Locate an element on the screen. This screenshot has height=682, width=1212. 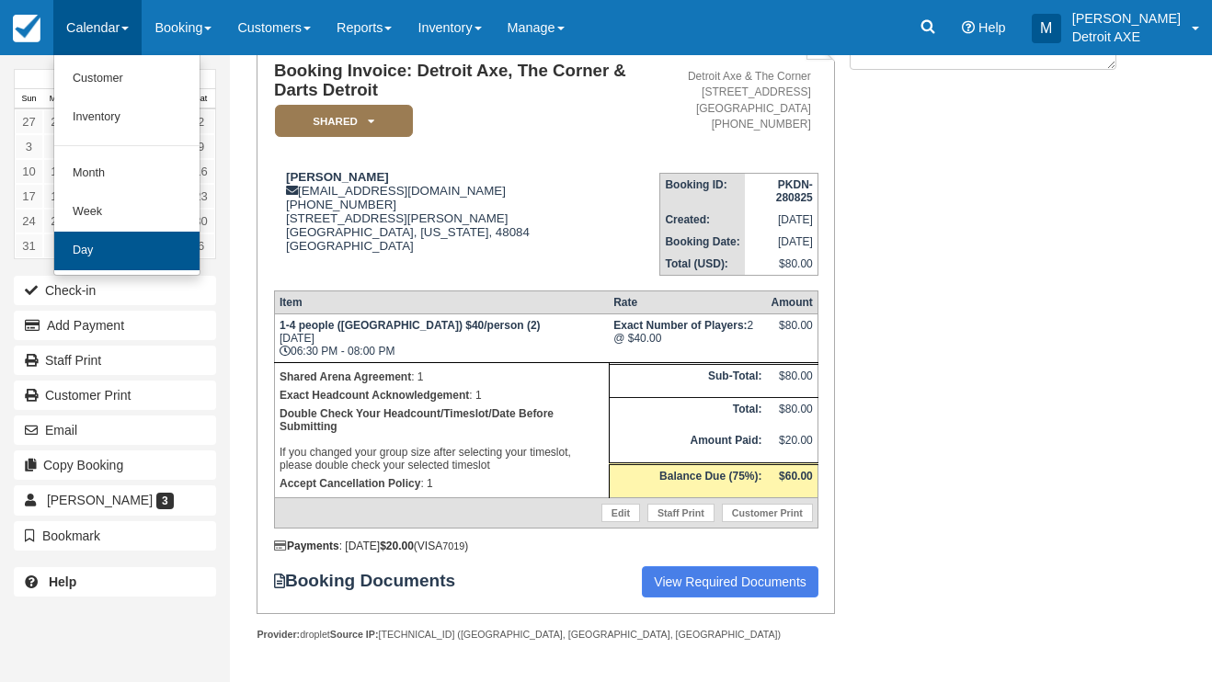
a: 6 is located at coordinates (200, 245).